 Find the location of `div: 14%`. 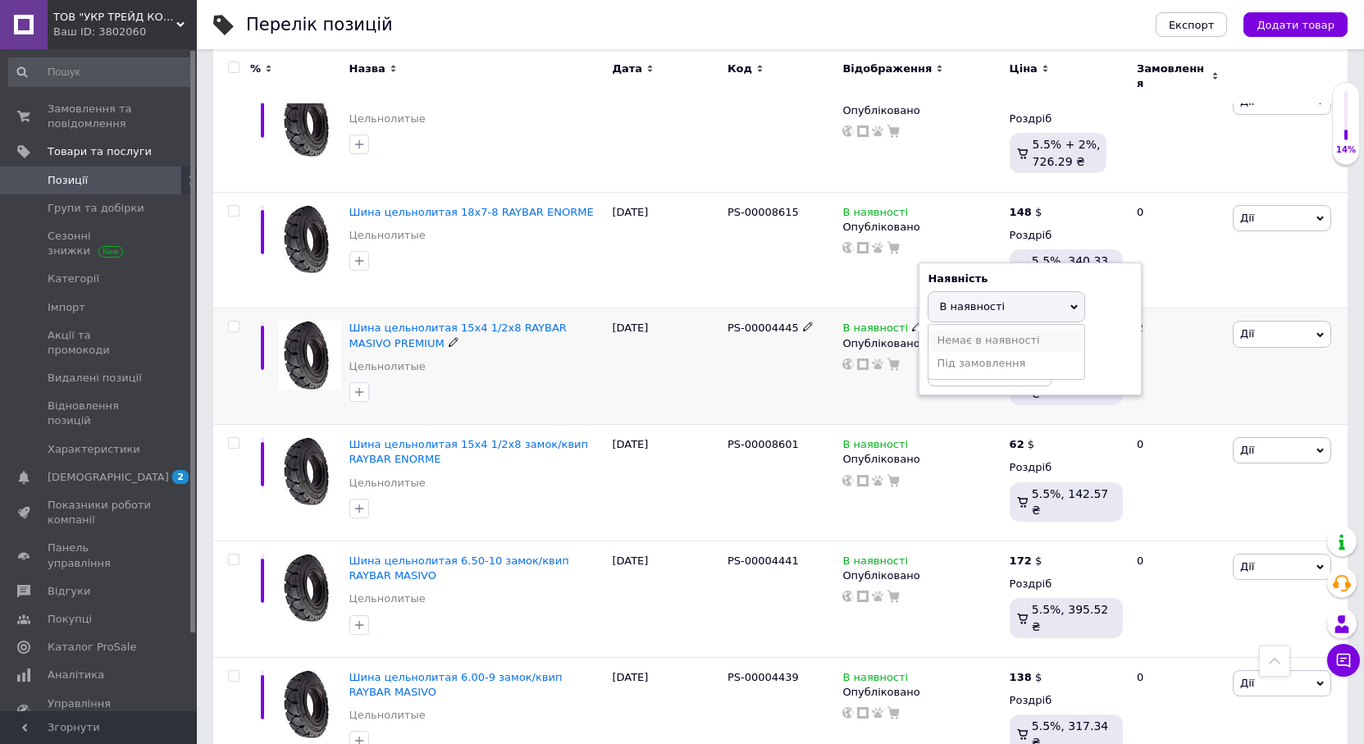

div: 14% is located at coordinates (1346, 150).